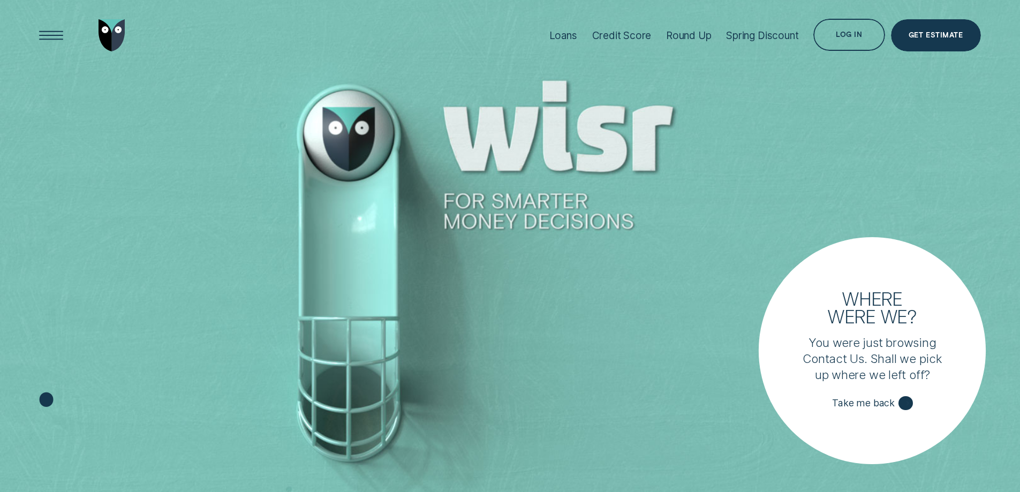 The image size is (1020, 492). What do you see at coordinates (873, 307) in the screenshot?
I see `h3: Where were we?` at bounding box center [873, 307].